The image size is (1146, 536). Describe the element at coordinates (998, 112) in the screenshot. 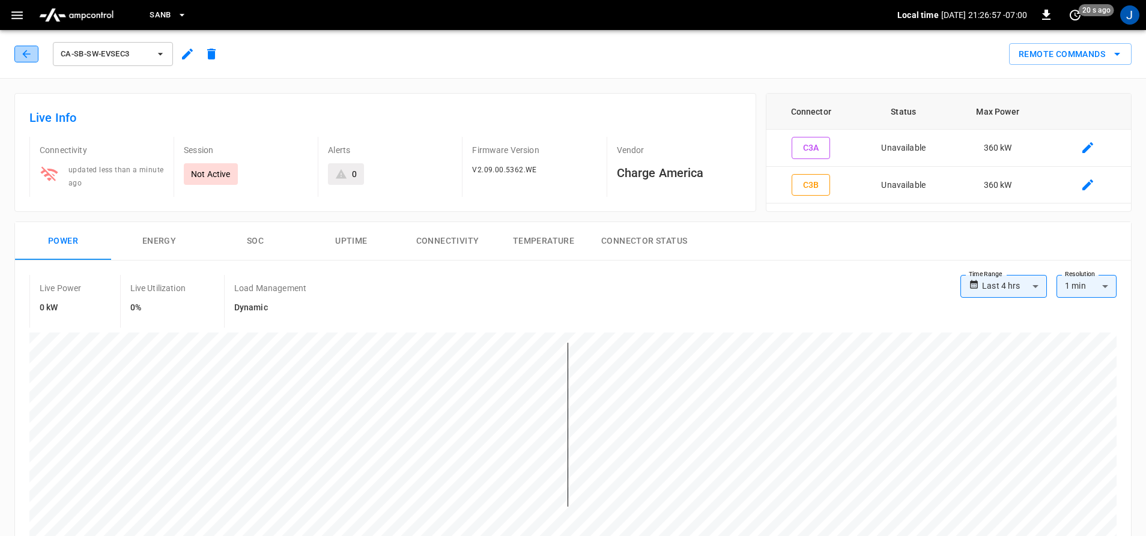

I see `th: Max Power` at that location.